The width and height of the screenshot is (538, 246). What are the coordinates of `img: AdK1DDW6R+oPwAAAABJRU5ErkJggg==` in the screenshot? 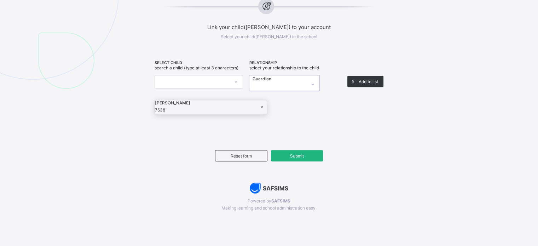 It's located at (269, 188).